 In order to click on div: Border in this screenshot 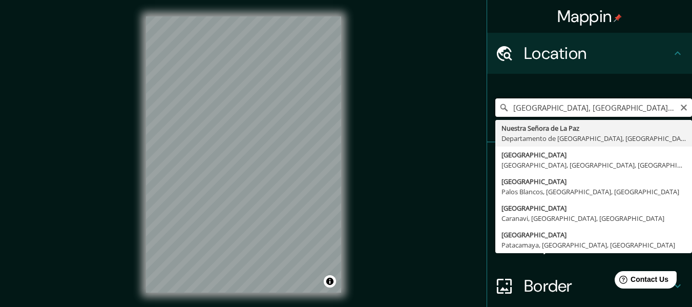, I will do `click(590, 286)`.